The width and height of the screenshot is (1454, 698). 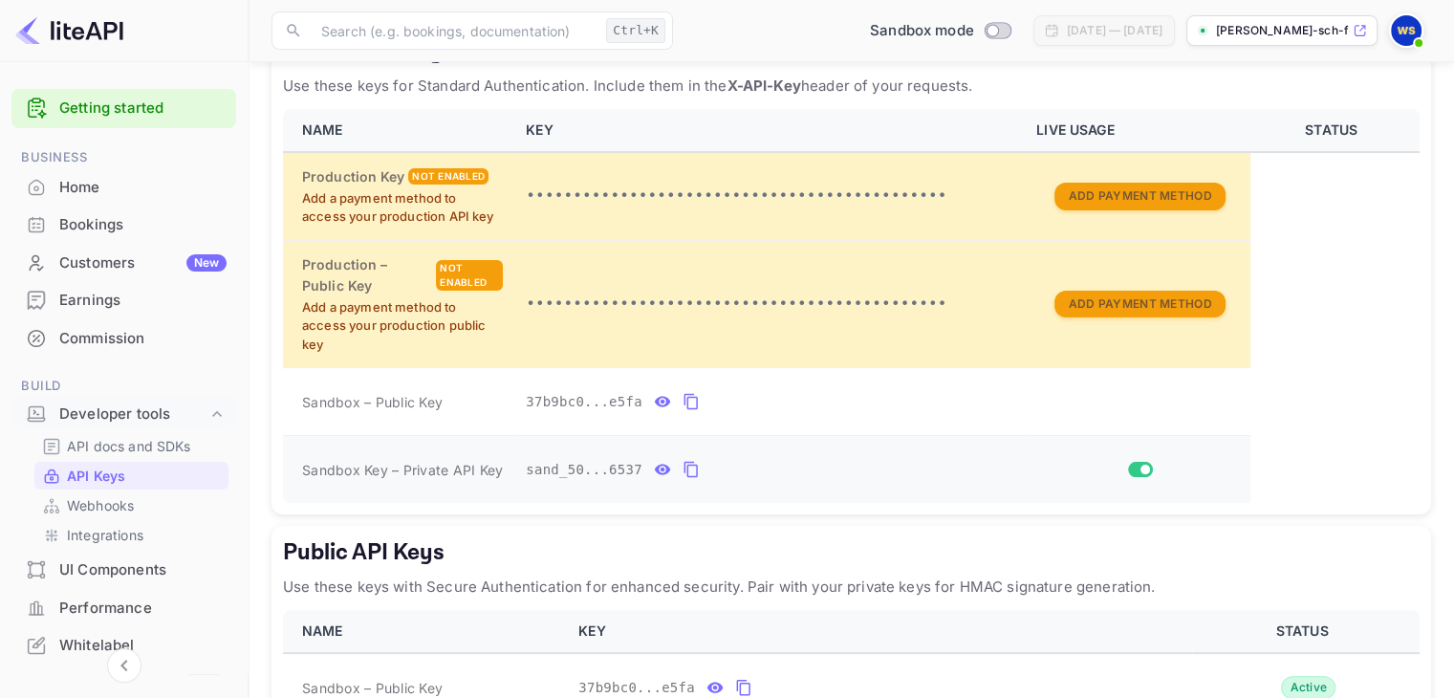 I want to click on table: private api keys table, so click(x=851, y=306).